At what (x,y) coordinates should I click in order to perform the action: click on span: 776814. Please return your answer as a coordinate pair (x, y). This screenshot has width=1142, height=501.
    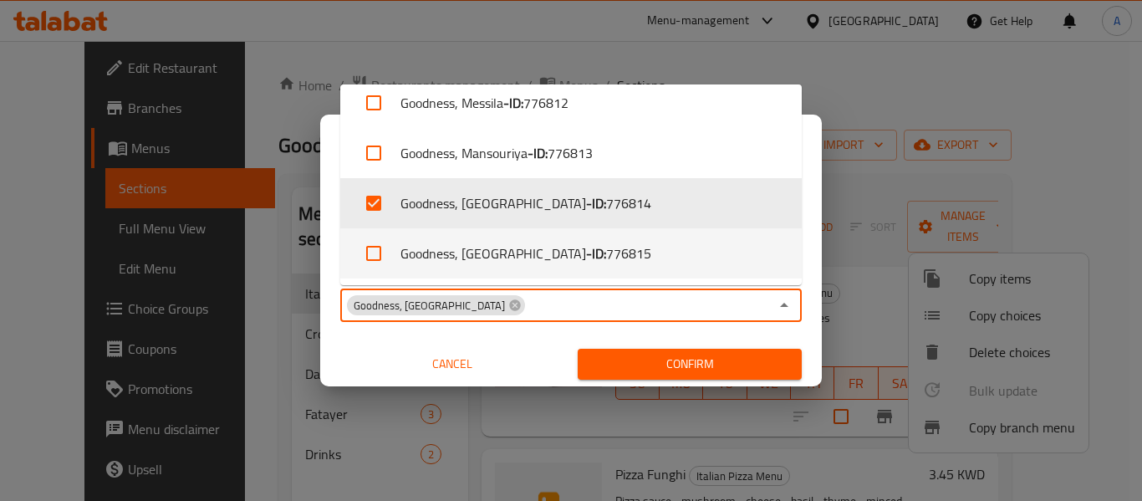
    Looking at the image, I should click on (628, 203).